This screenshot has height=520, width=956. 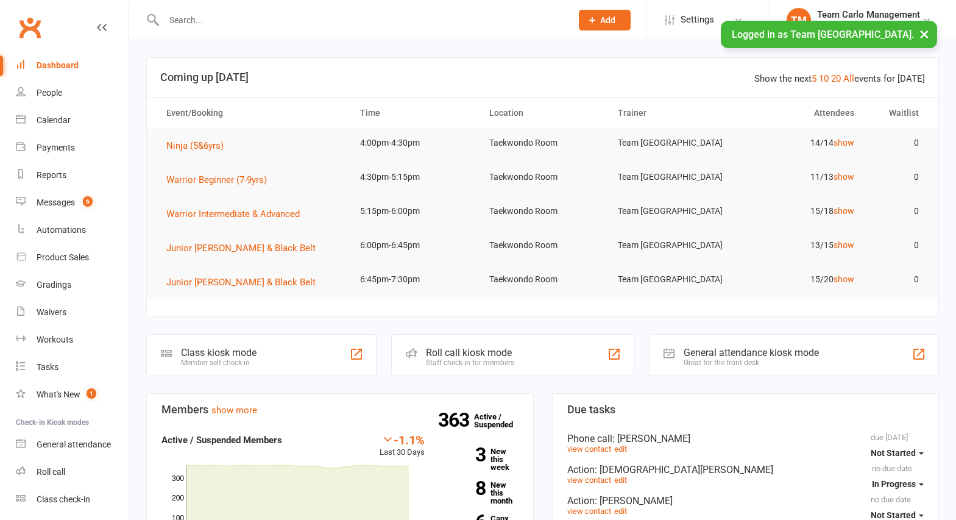 I want to click on h3: Members, so click(x=340, y=409).